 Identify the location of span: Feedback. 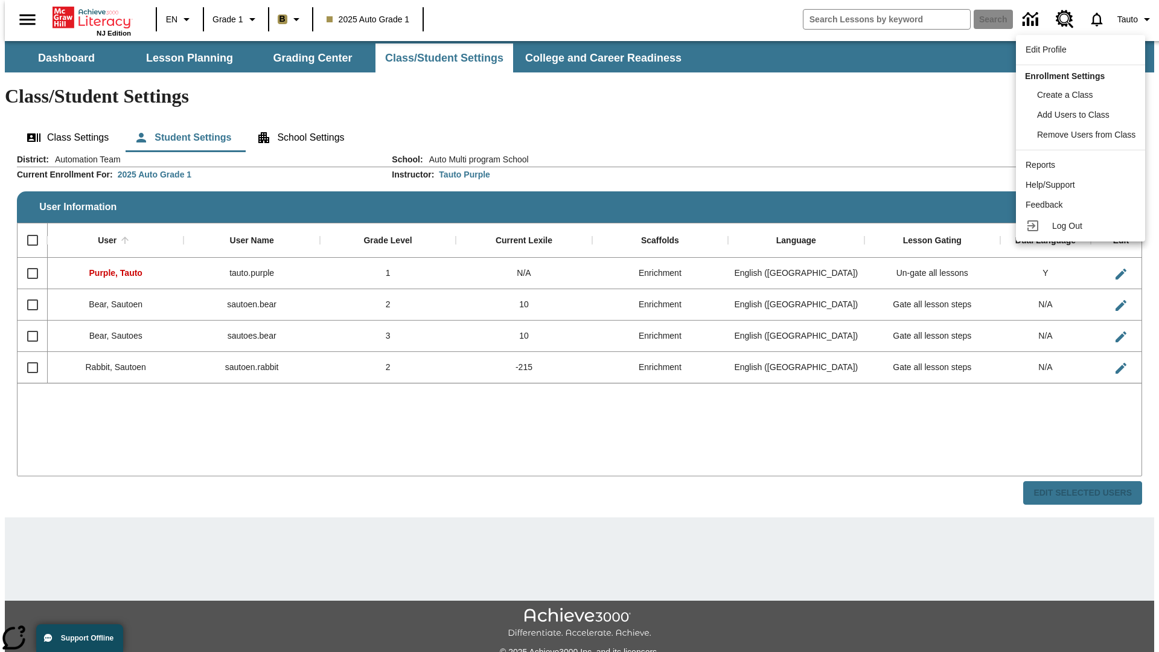
(1043, 205).